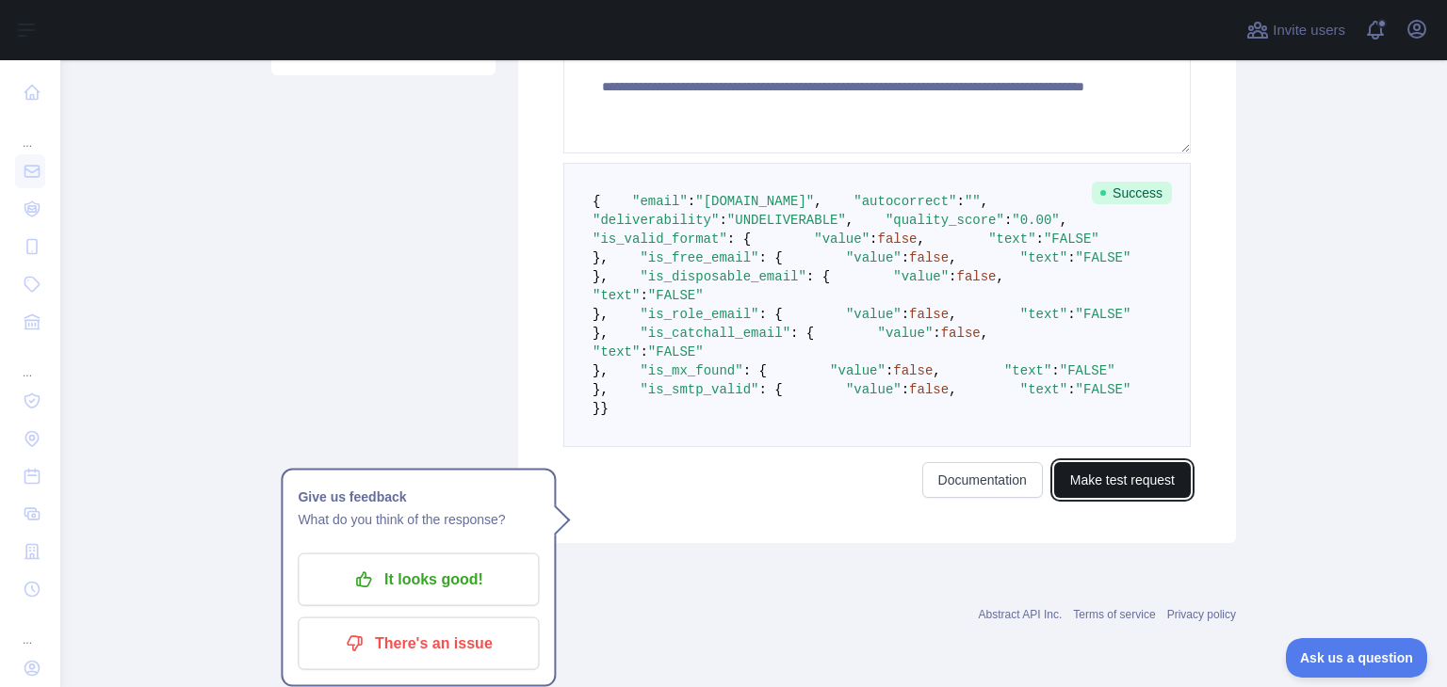 The image size is (1447, 687). Describe the element at coordinates (1113, 615) in the screenshot. I see `a: Terms of service` at that location.